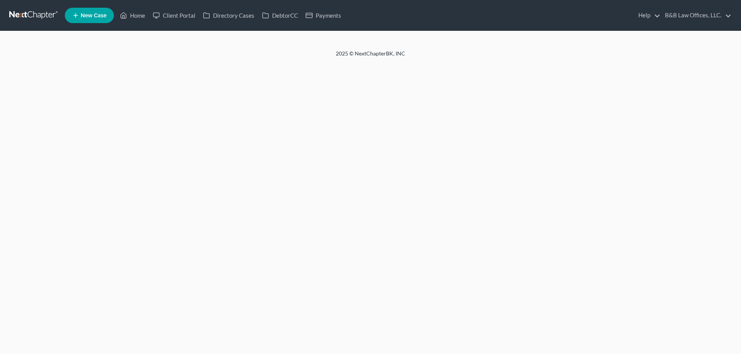 The width and height of the screenshot is (741, 354). I want to click on new-legal-case-button: New Case, so click(89, 15).